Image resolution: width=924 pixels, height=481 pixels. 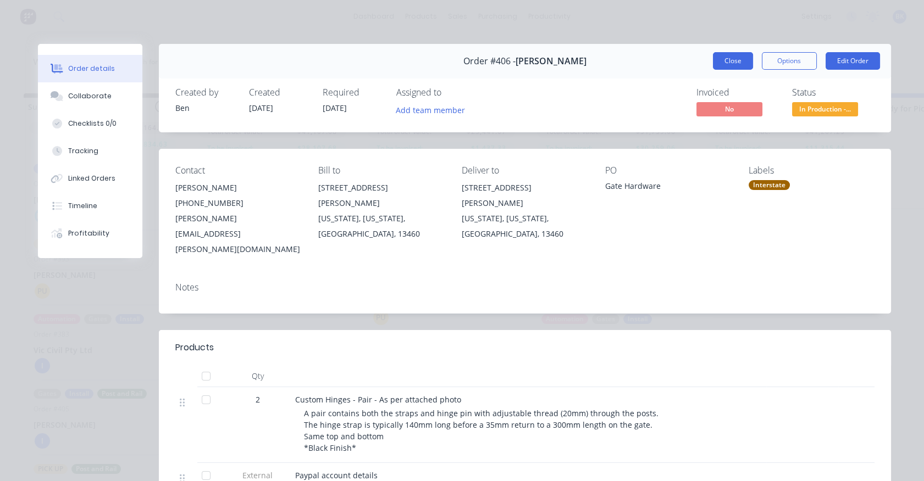 I want to click on span: A pair contains both the straps and hinge pin with adjustable thread (20mm) through the posts. Th..., so click(x=481, y=431).